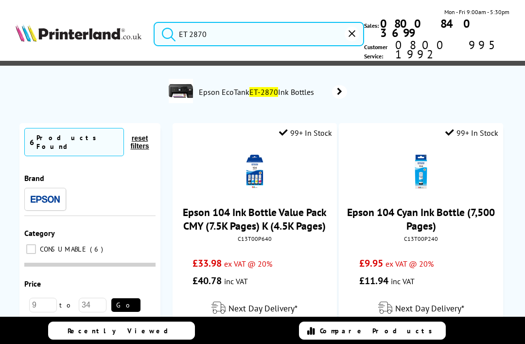  Describe the element at coordinates (77, 142) in the screenshot. I see `div: Products Found` at that location.